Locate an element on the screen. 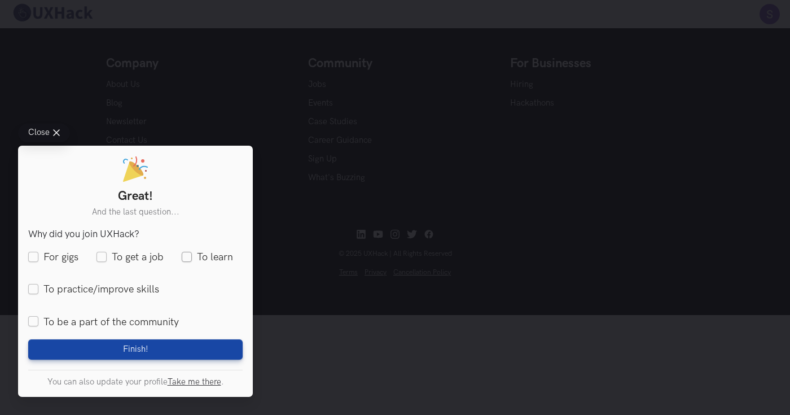  legend: Why did you join UXHack? is located at coordinates (84, 234).